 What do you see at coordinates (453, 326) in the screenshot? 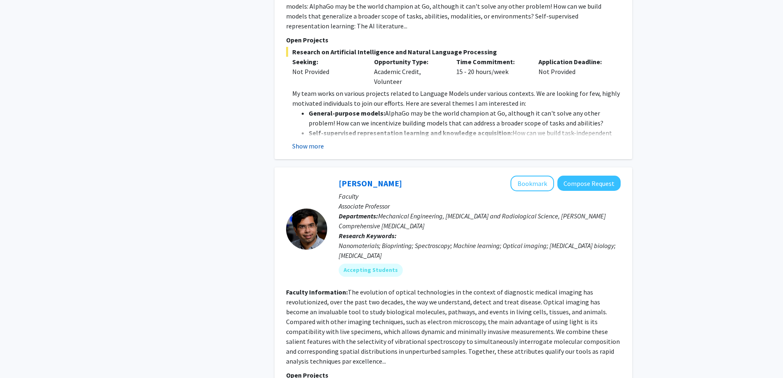
I see `fg-read-more: The evolution of optical technologies in the context of diagnostic medical imaging has revolution...` at bounding box center [453, 326].